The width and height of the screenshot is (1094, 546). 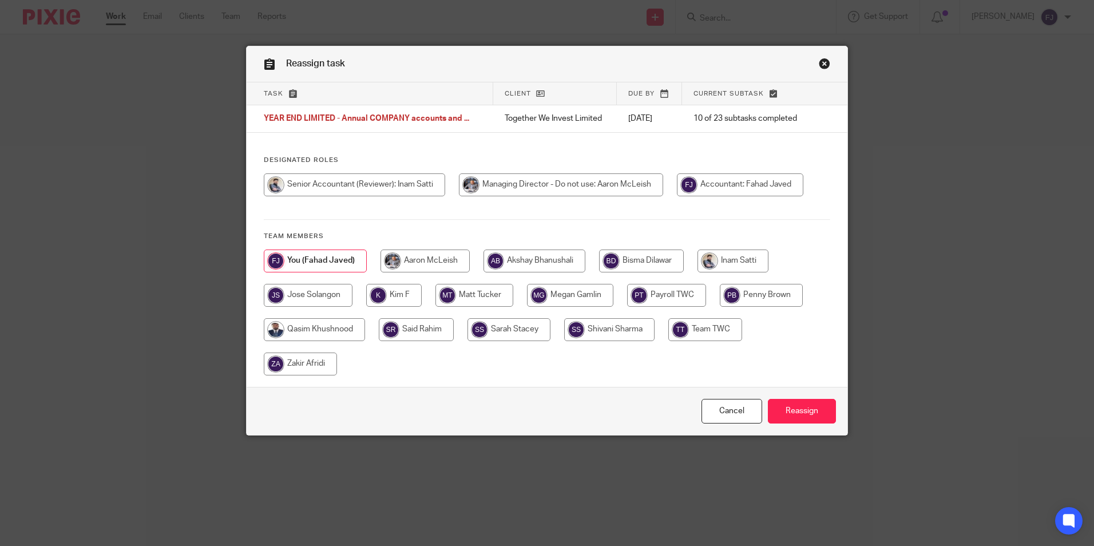 What do you see at coordinates (802, 411) in the screenshot?
I see `input: Reassign` at bounding box center [802, 411].